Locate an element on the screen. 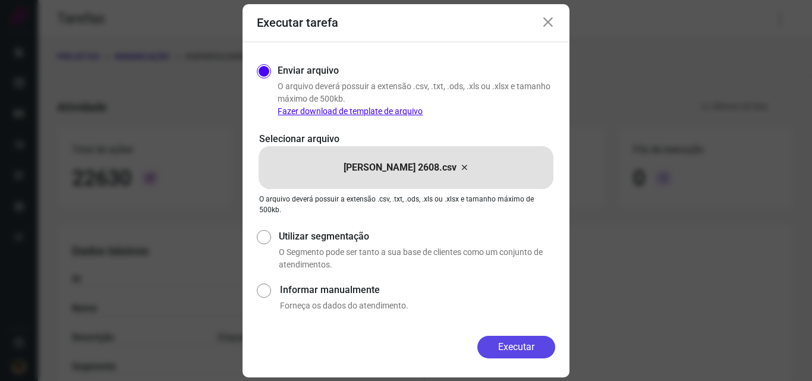 This screenshot has height=381, width=812. label: Enviar arquivo is located at coordinates (308, 71).